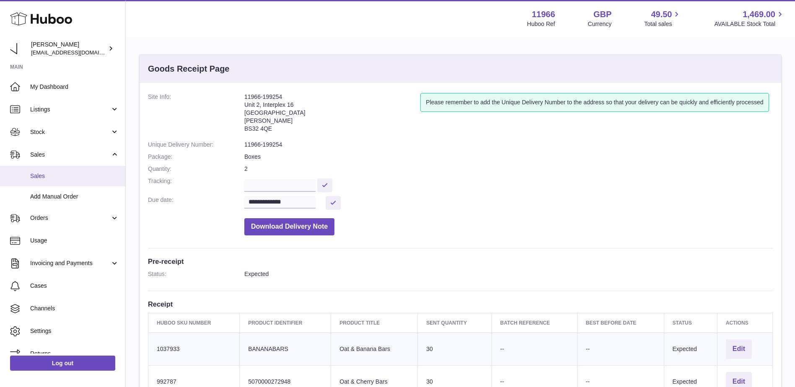  Describe the element at coordinates (196, 115) in the screenshot. I see `dt: Site Info:` at that location.